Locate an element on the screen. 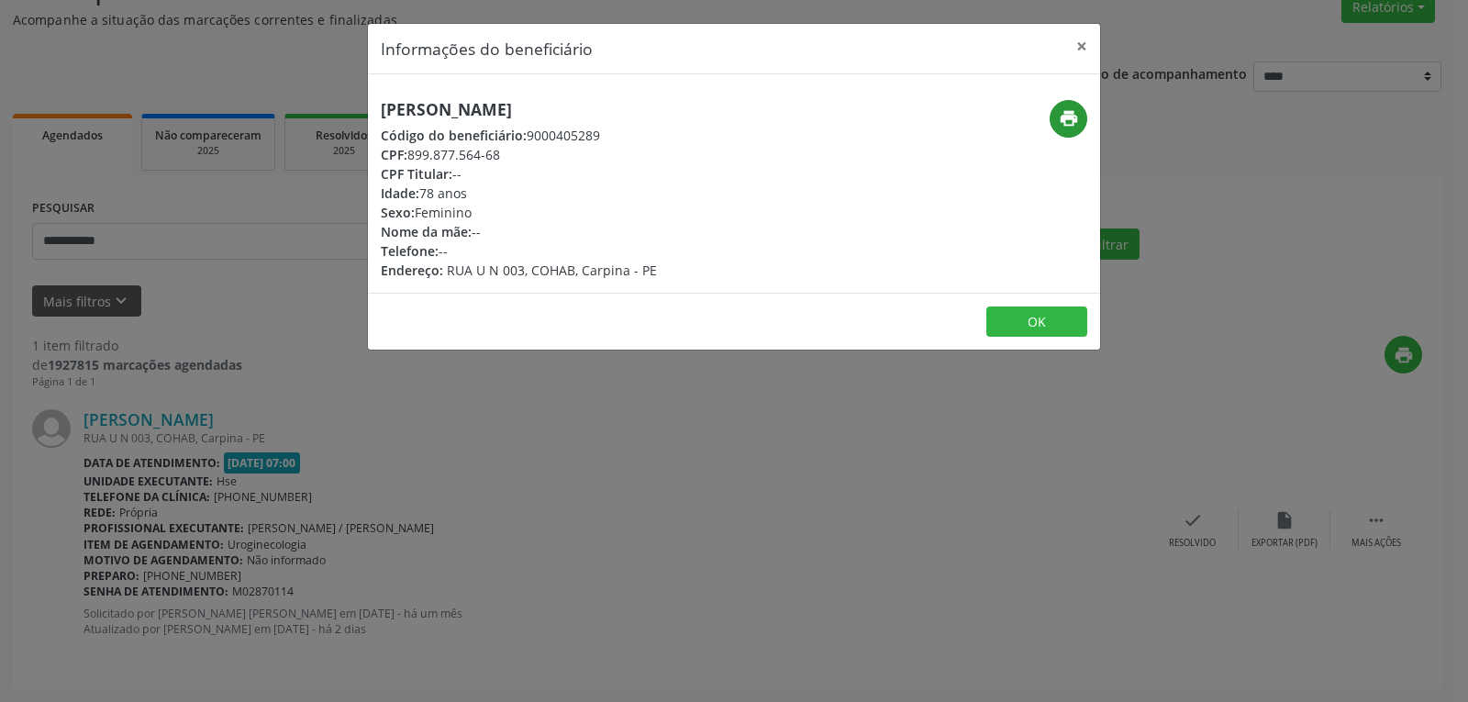 The width and height of the screenshot is (1468, 702). span: Sexo: is located at coordinates (397, 212).